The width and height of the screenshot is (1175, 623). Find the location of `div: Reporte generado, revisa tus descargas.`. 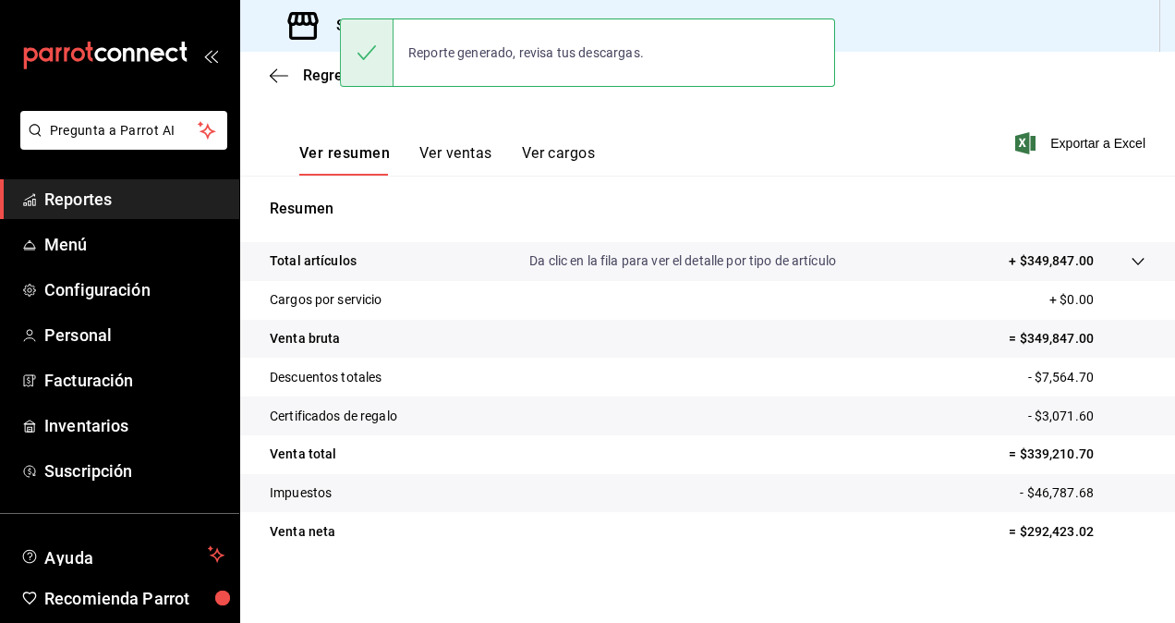

div: Reporte generado, revisa tus descargas. is located at coordinates (526, 53).